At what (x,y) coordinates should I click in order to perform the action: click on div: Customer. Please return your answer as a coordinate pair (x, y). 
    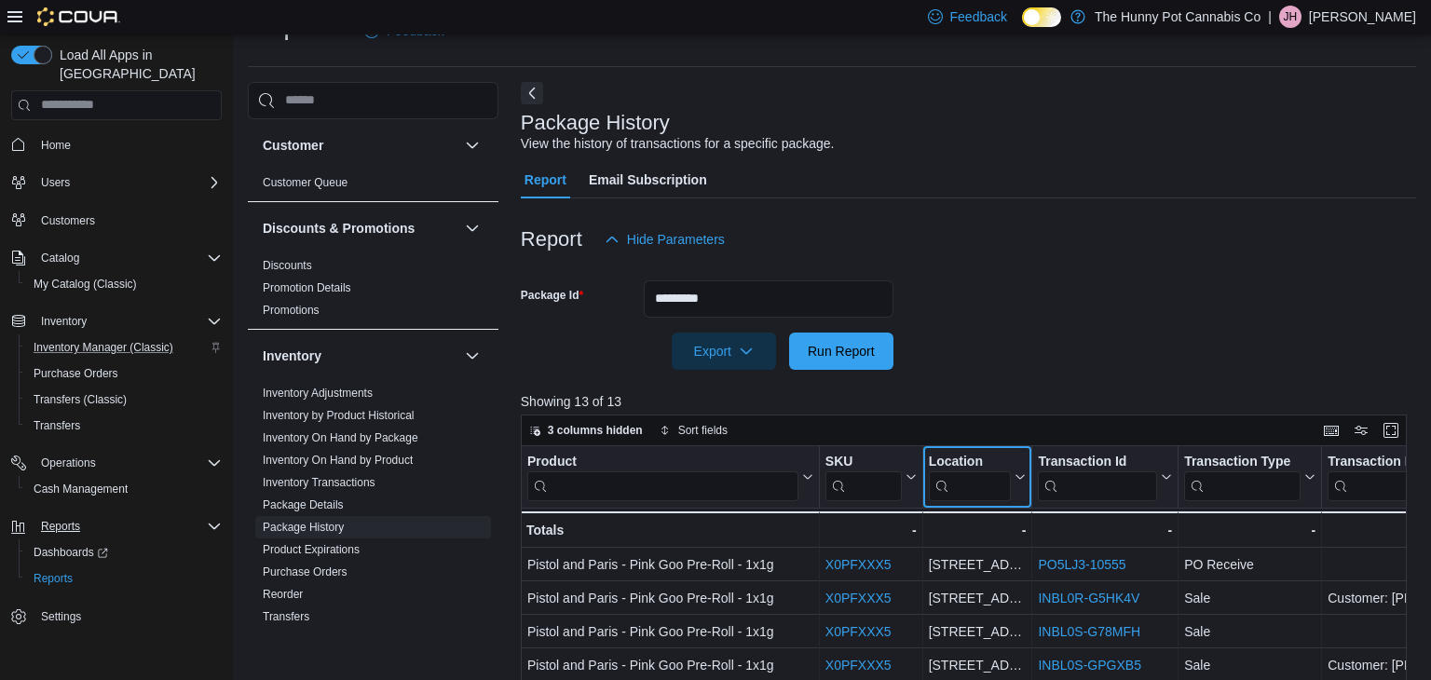
    Looking at the image, I should click on (373, 186).